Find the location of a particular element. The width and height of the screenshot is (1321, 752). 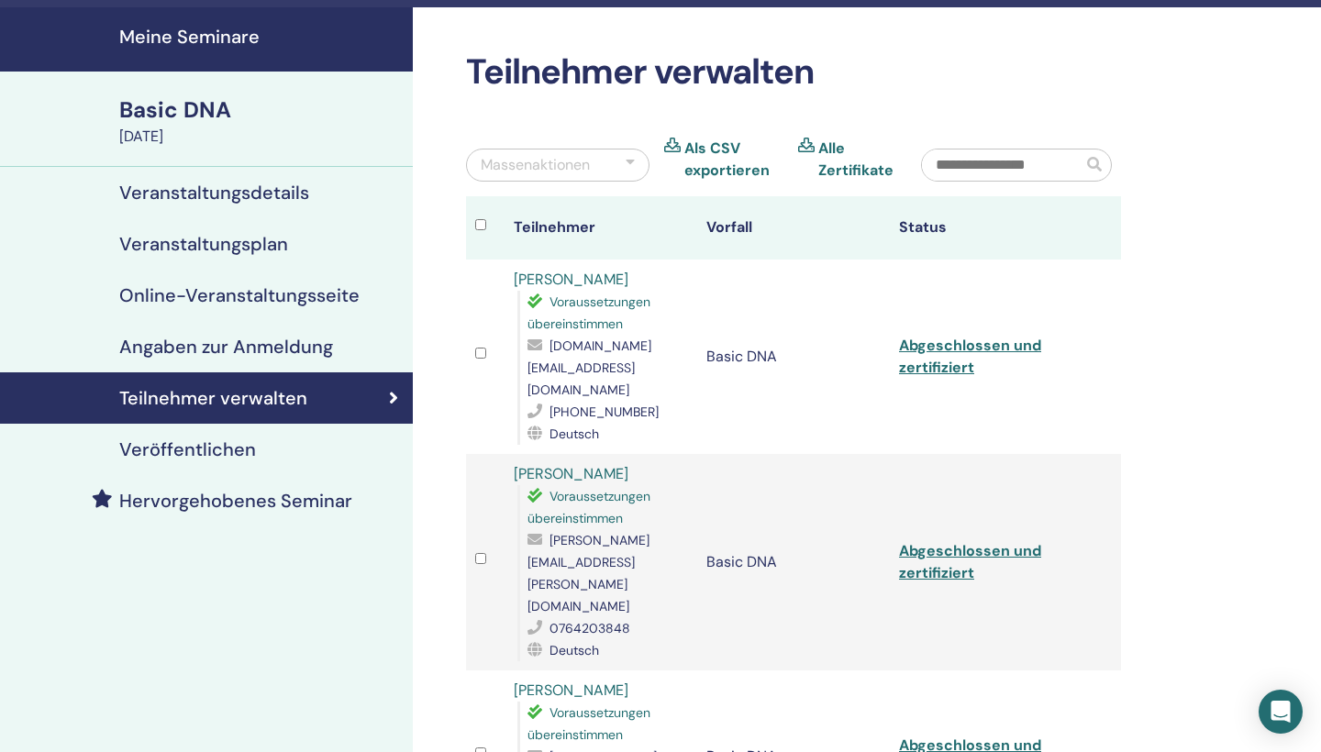

h4: Teilnehmer verwalten is located at coordinates (213, 398).